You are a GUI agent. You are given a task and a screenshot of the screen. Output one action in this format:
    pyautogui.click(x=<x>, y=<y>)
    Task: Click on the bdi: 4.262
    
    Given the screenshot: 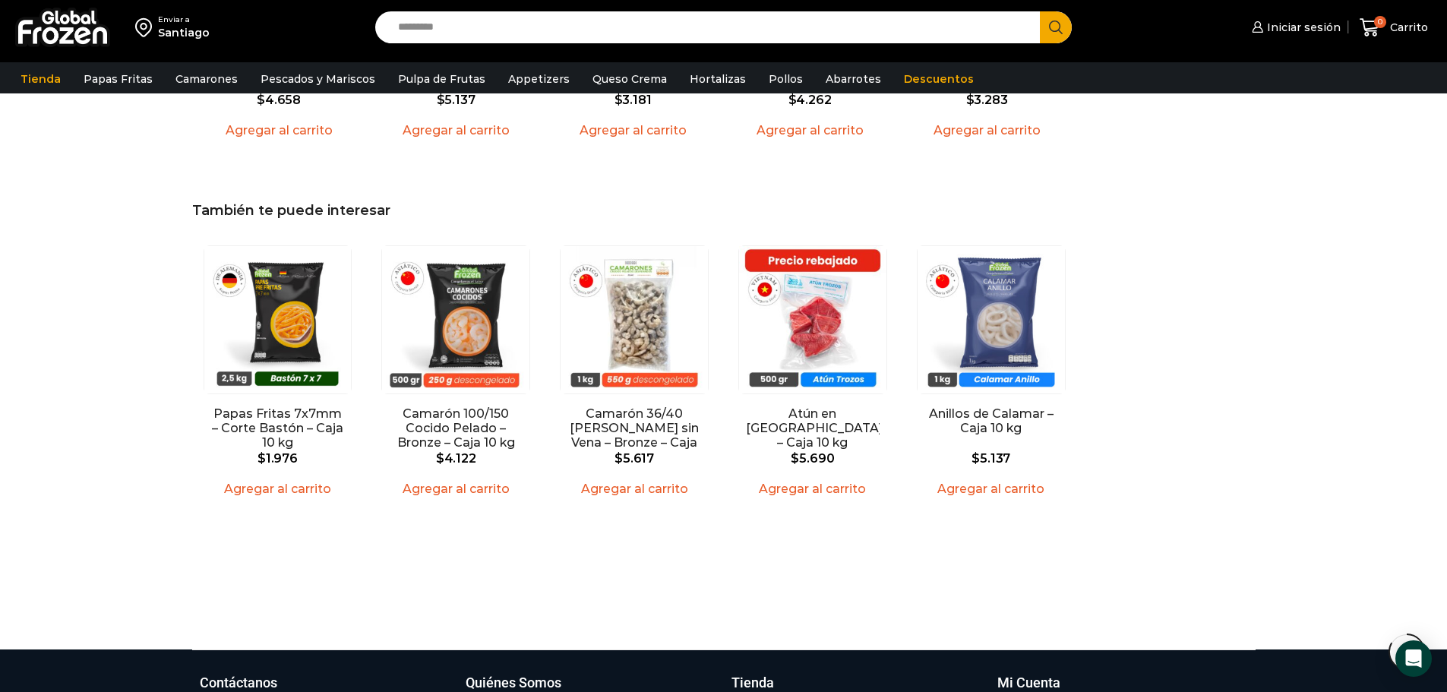 What is the action you would take?
    pyautogui.click(x=810, y=99)
    